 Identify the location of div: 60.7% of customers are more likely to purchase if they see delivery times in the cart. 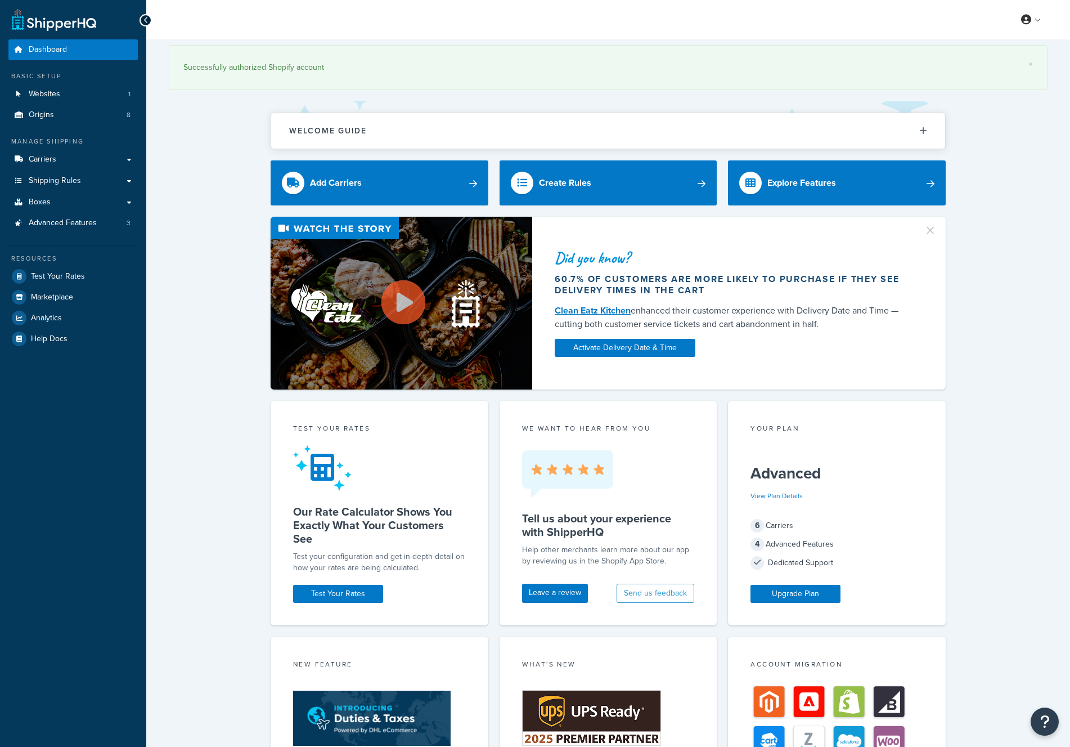
(732, 285).